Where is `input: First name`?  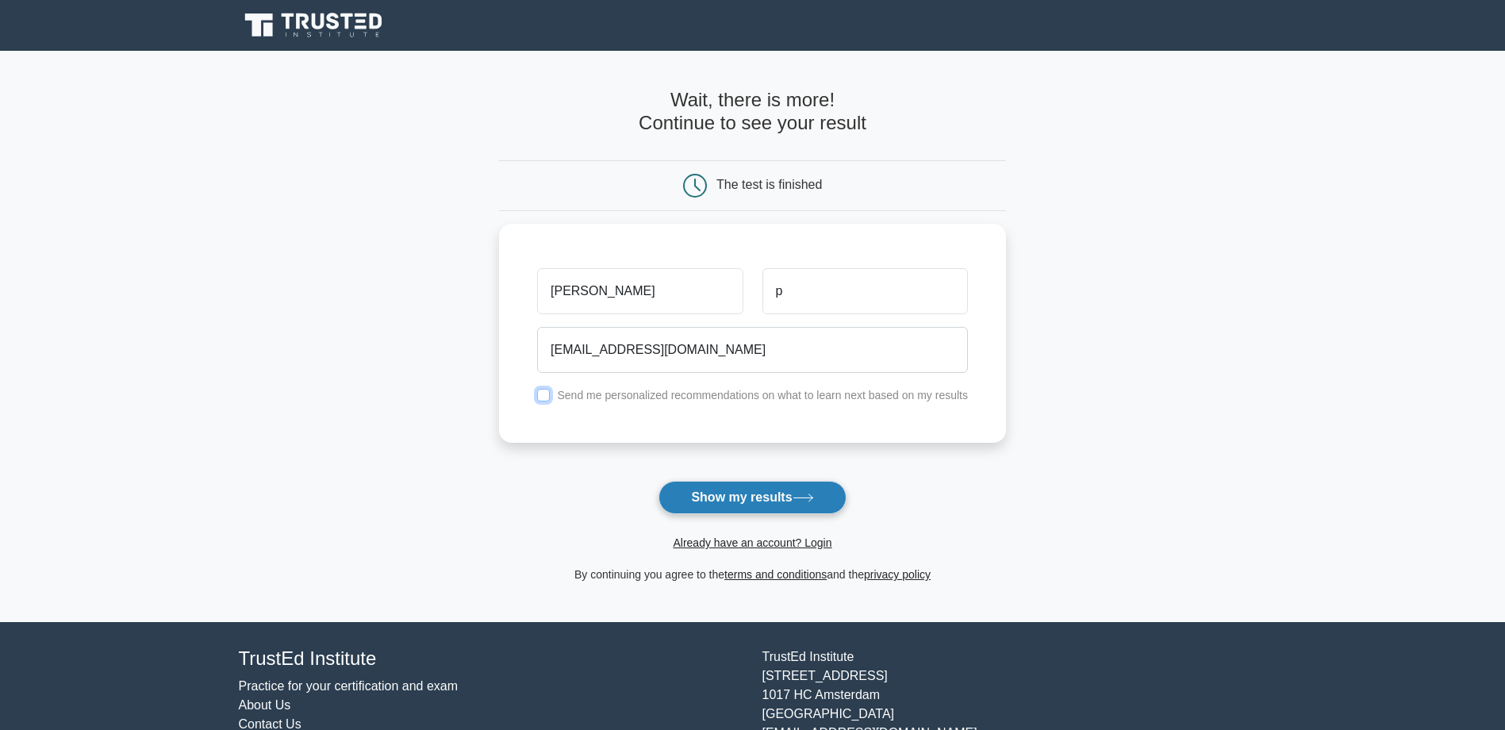
input: First name is located at coordinates (639, 291).